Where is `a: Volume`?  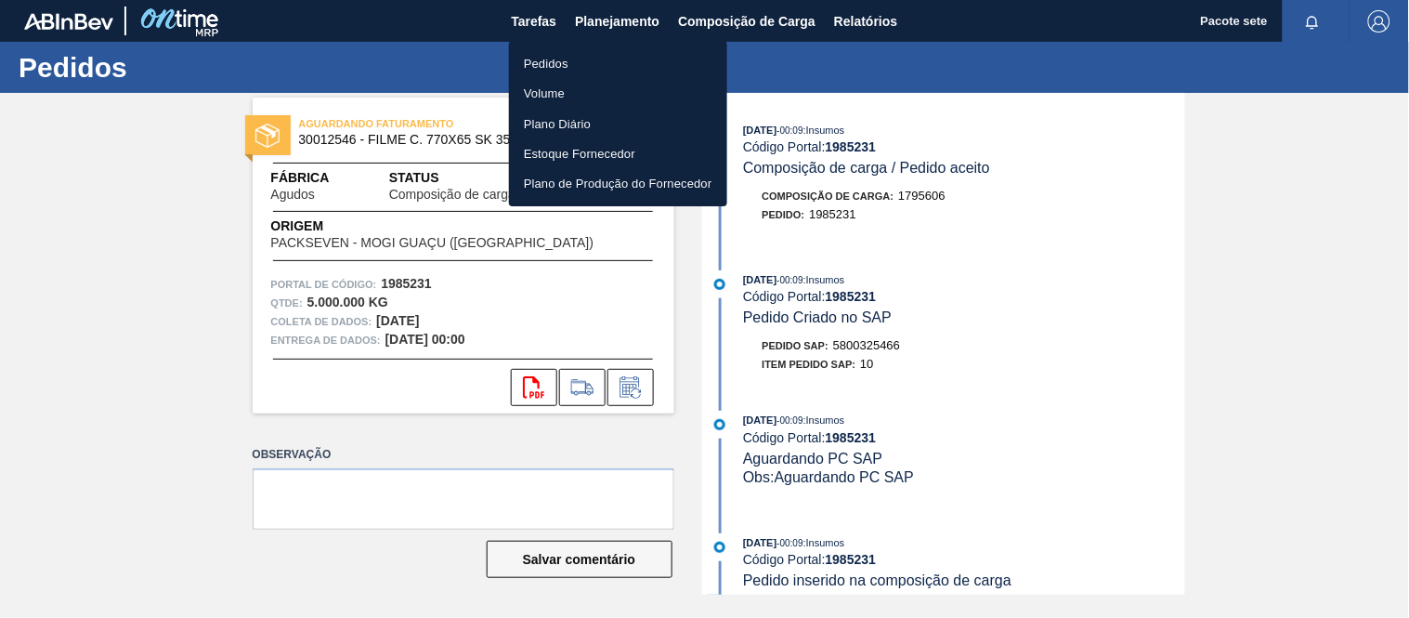 a: Volume is located at coordinates (618, 93).